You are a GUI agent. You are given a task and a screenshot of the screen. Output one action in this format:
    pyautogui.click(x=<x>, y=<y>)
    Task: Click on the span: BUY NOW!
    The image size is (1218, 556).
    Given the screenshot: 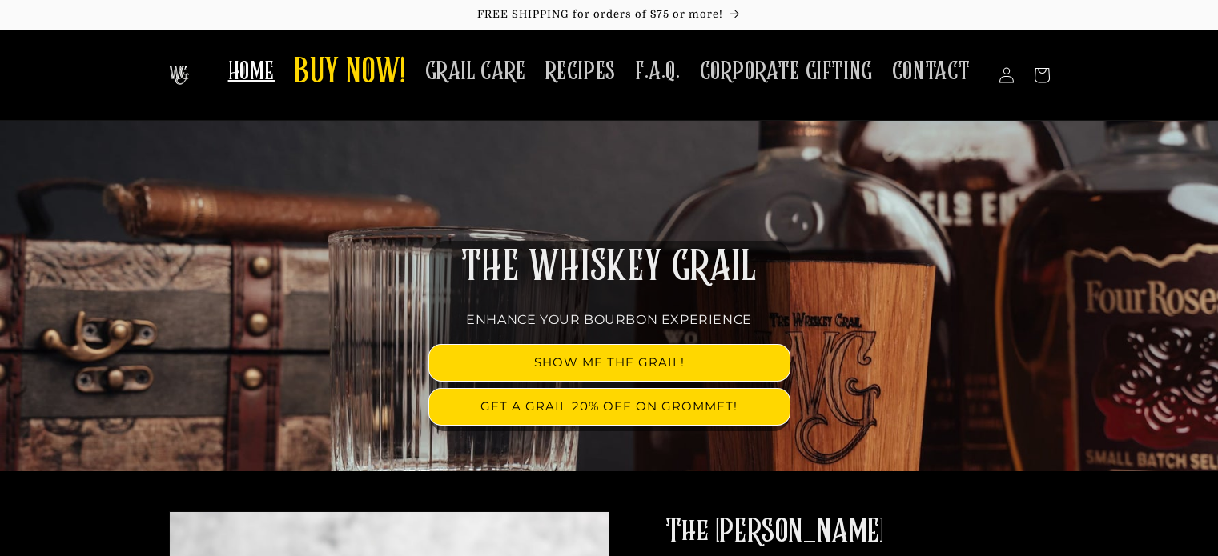 What is the action you would take?
    pyautogui.click(x=350, y=73)
    